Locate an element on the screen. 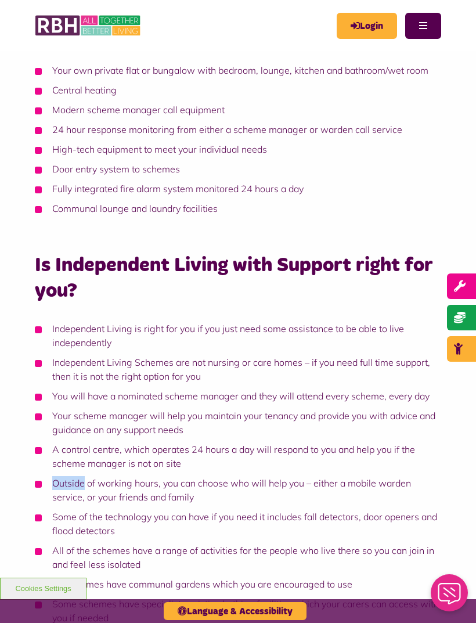  li: Independent Living is right for you if you just need some assistance to be able to live independe... is located at coordinates (238, 336).